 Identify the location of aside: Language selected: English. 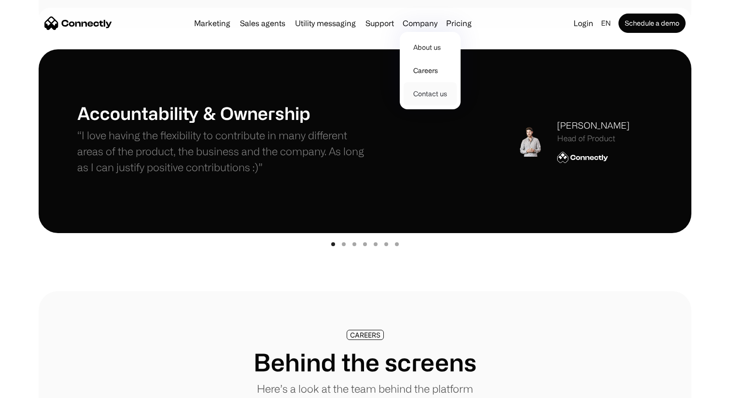
(34, 387).